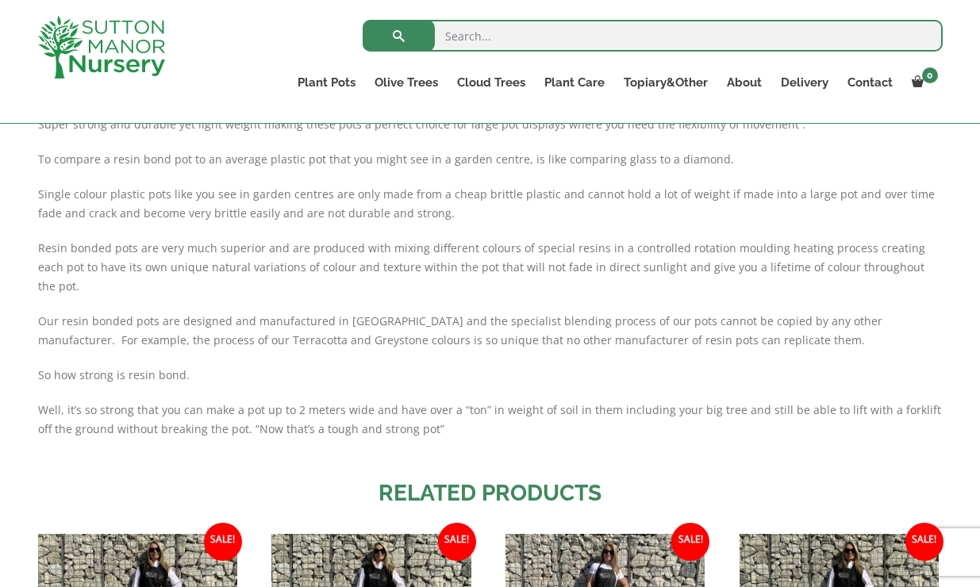  What do you see at coordinates (490, 267) in the screenshot?
I see `p: Resin bonded pots are very much superior and are produced with mixing different colours of specia...` at bounding box center [490, 267].